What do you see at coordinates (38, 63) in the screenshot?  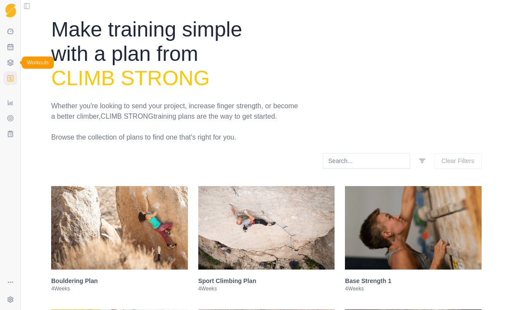 I see `div: Workouts` at bounding box center [38, 63].